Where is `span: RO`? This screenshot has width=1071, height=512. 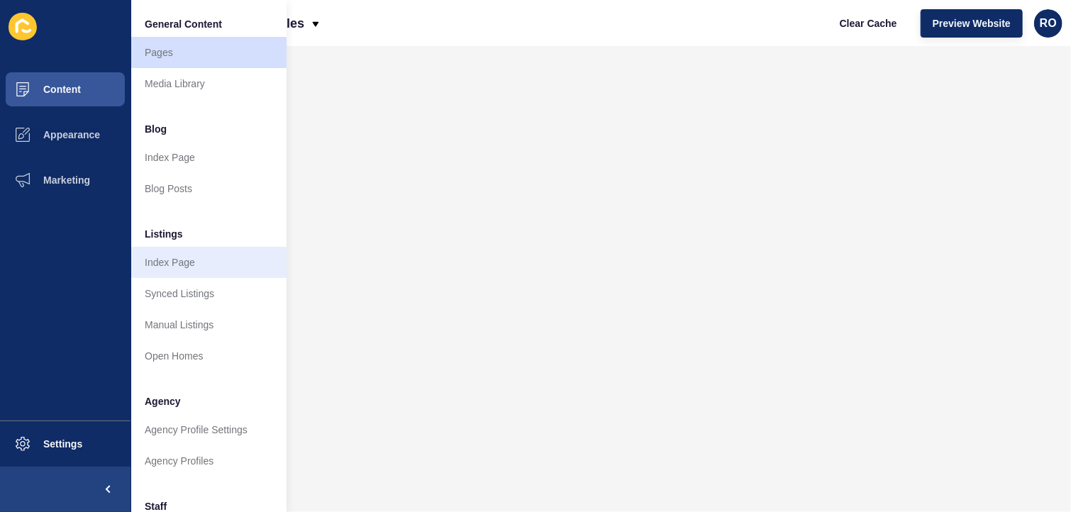
span: RO is located at coordinates (1049, 23).